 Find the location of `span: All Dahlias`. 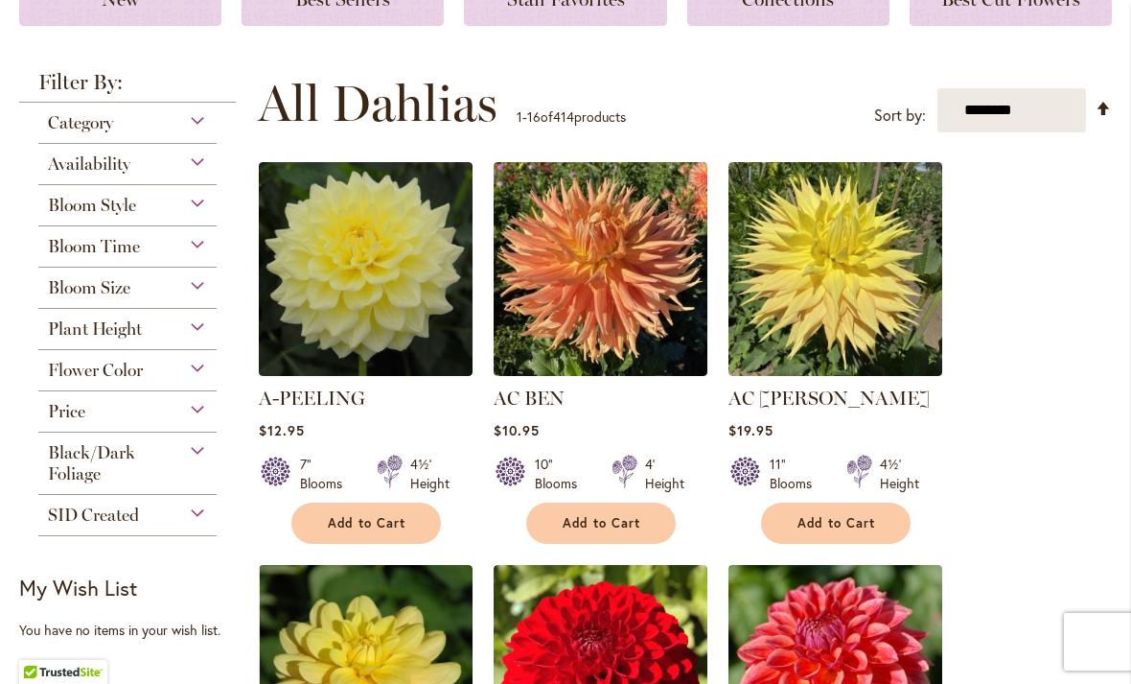

span: All Dahlias is located at coordinates (378, 104).